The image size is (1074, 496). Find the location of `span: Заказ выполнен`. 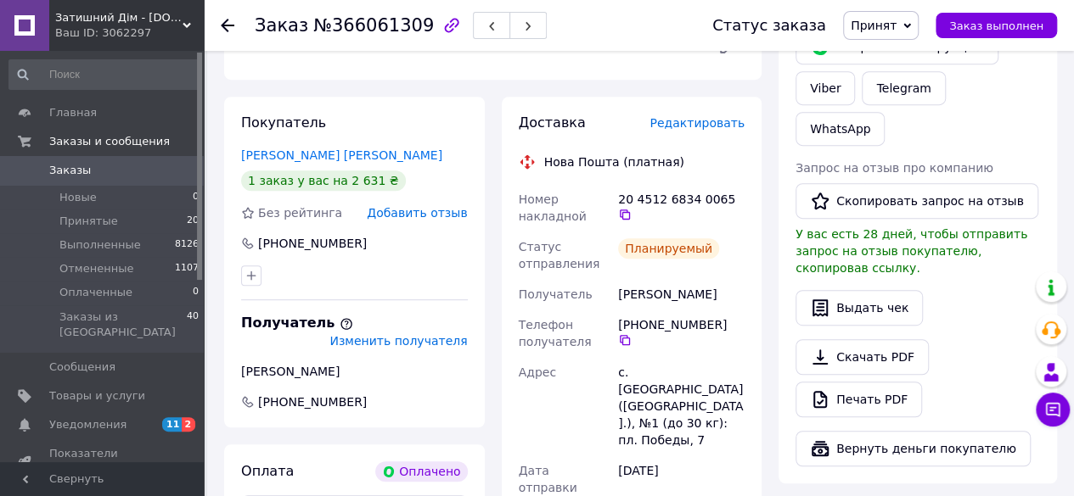

span: Заказ выполнен is located at coordinates (995, 25).